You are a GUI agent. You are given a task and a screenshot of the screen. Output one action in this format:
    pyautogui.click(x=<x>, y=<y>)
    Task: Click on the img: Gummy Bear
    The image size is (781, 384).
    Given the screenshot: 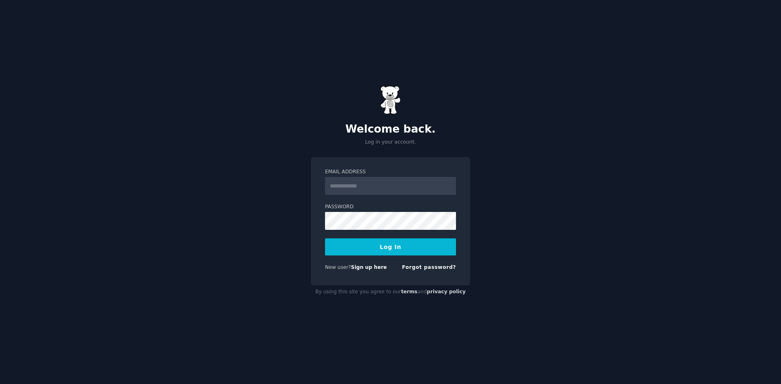 What is the action you would take?
    pyautogui.click(x=390, y=100)
    